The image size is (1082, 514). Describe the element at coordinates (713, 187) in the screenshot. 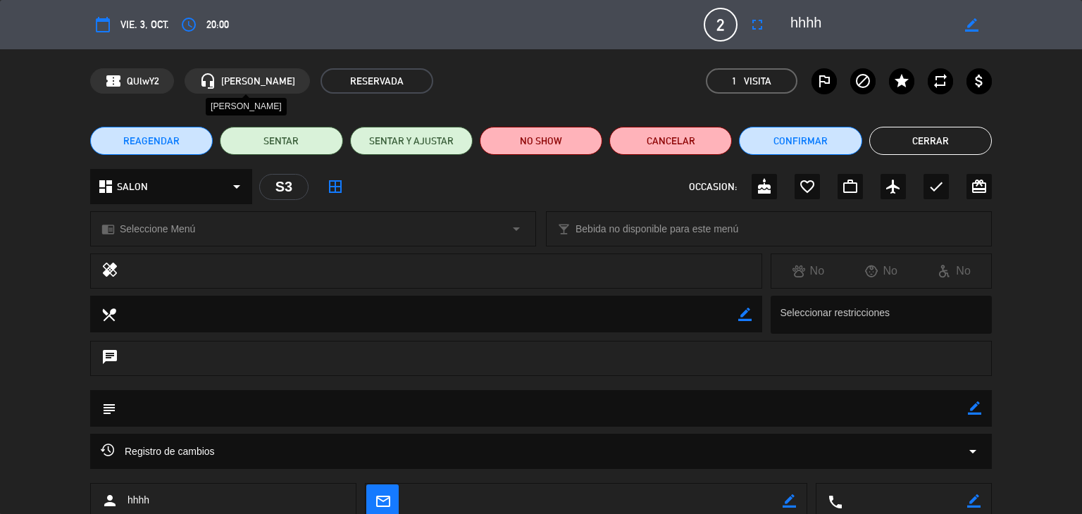

I see `span: OCCASION:` at that location.